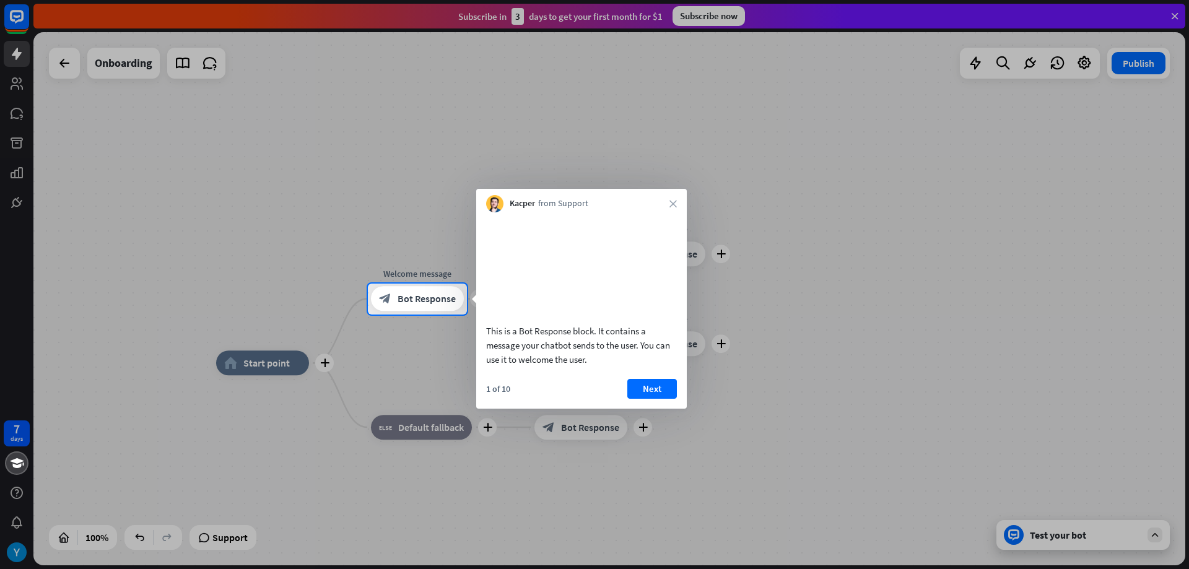  What do you see at coordinates (652, 389) in the screenshot?
I see `button: Next` at bounding box center [652, 389].